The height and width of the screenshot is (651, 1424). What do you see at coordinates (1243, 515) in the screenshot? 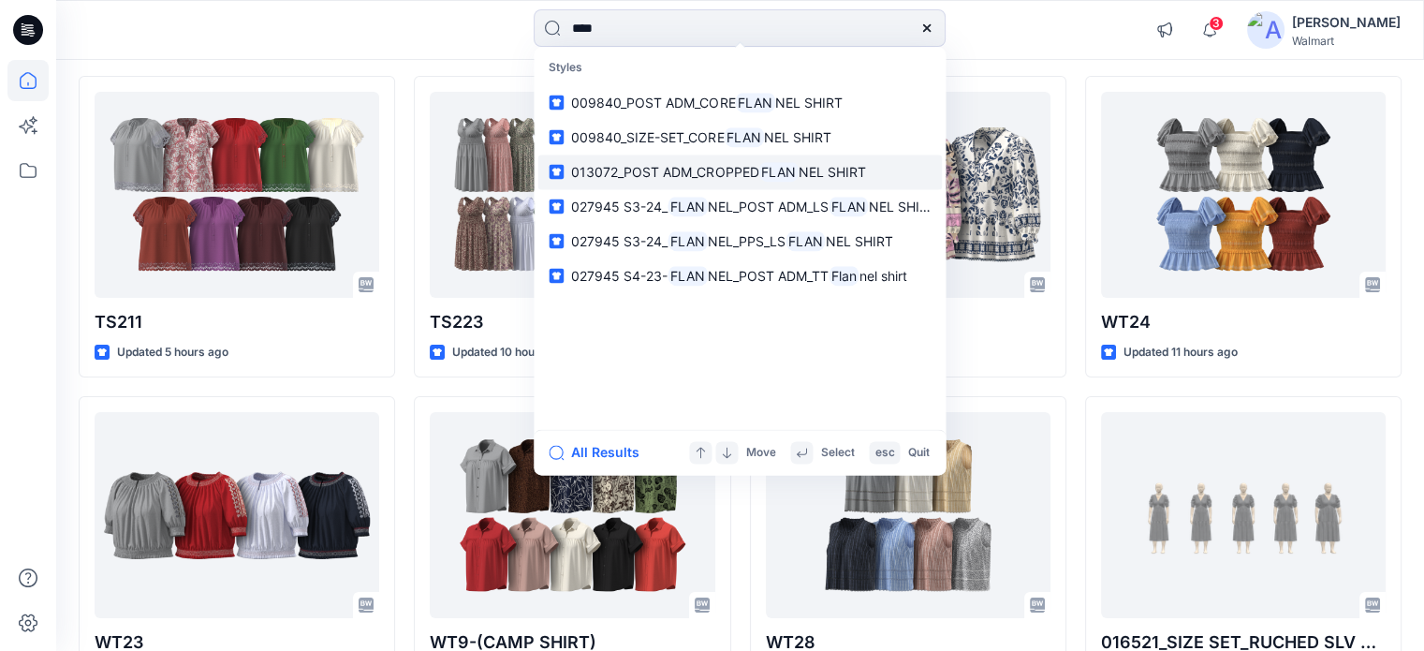
I see `a: 016521_SIZE SET_RUCHED SLV EMPIRE MIDI DRESS (26-07-25)` at bounding box center [1243, 515].